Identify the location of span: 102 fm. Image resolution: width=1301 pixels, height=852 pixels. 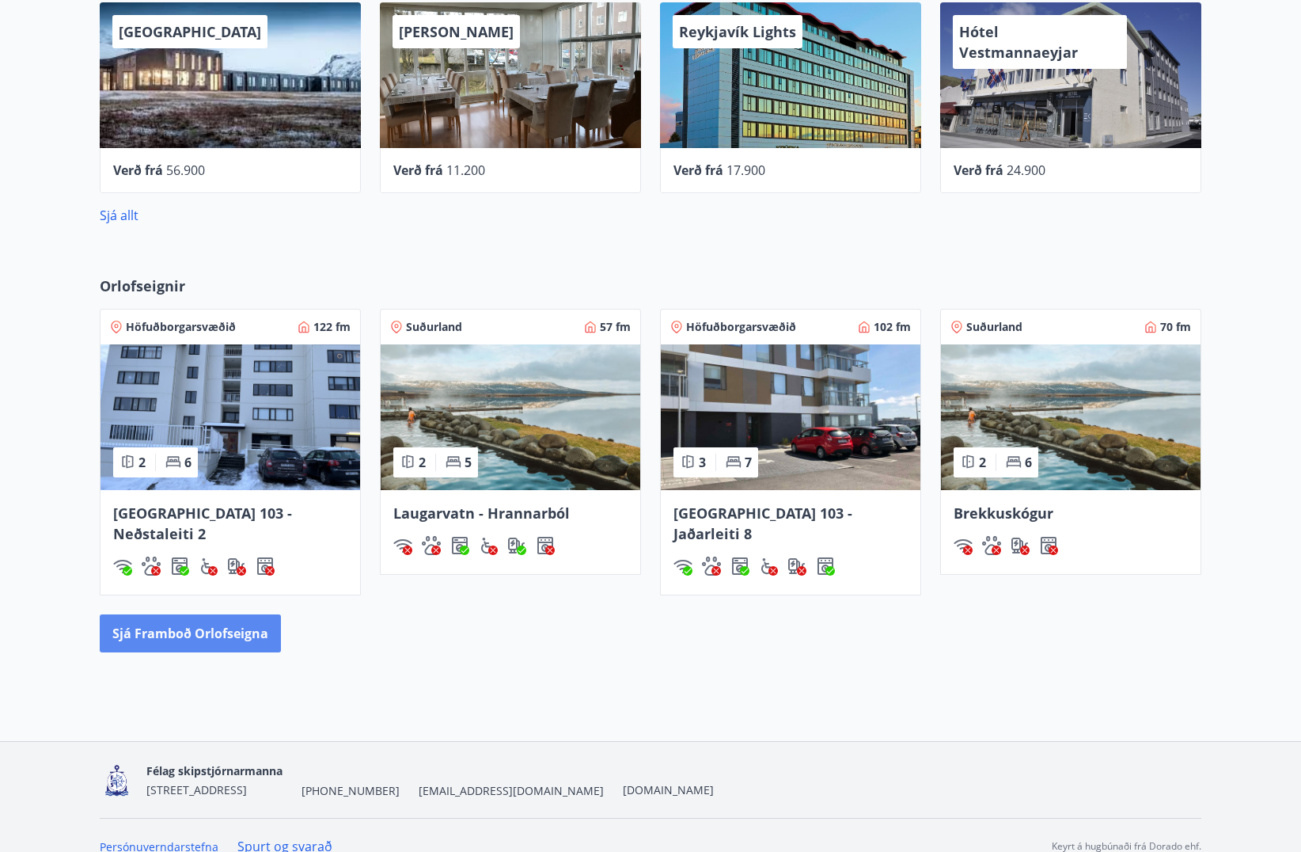
(892, 327).